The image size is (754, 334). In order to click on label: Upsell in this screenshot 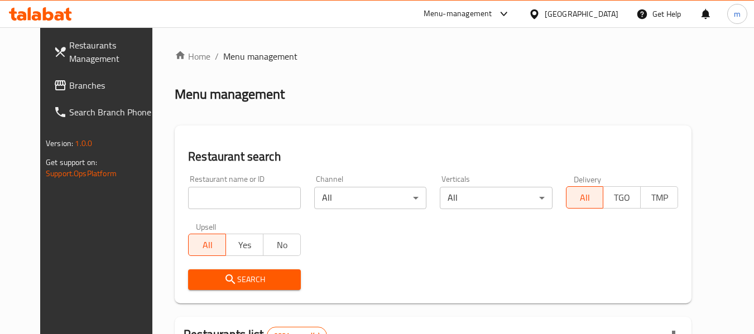, I will do `click(206, 227)`.